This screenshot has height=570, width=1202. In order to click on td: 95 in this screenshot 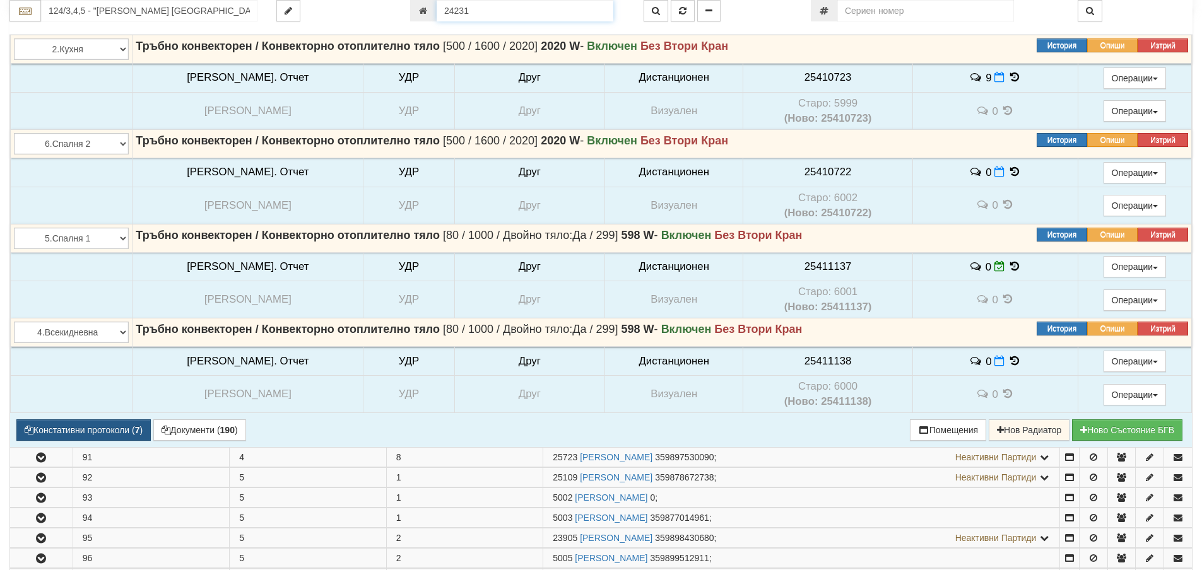, I will do `click(151, 538)`.